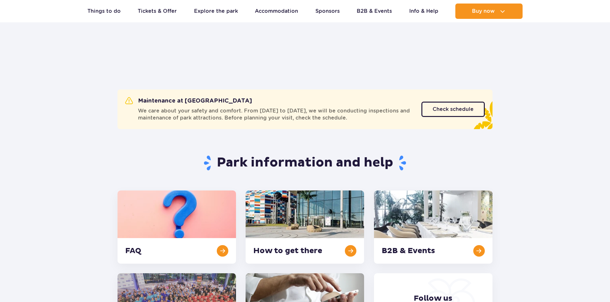  I want to click on a: Sponsors, so click(327, 11).